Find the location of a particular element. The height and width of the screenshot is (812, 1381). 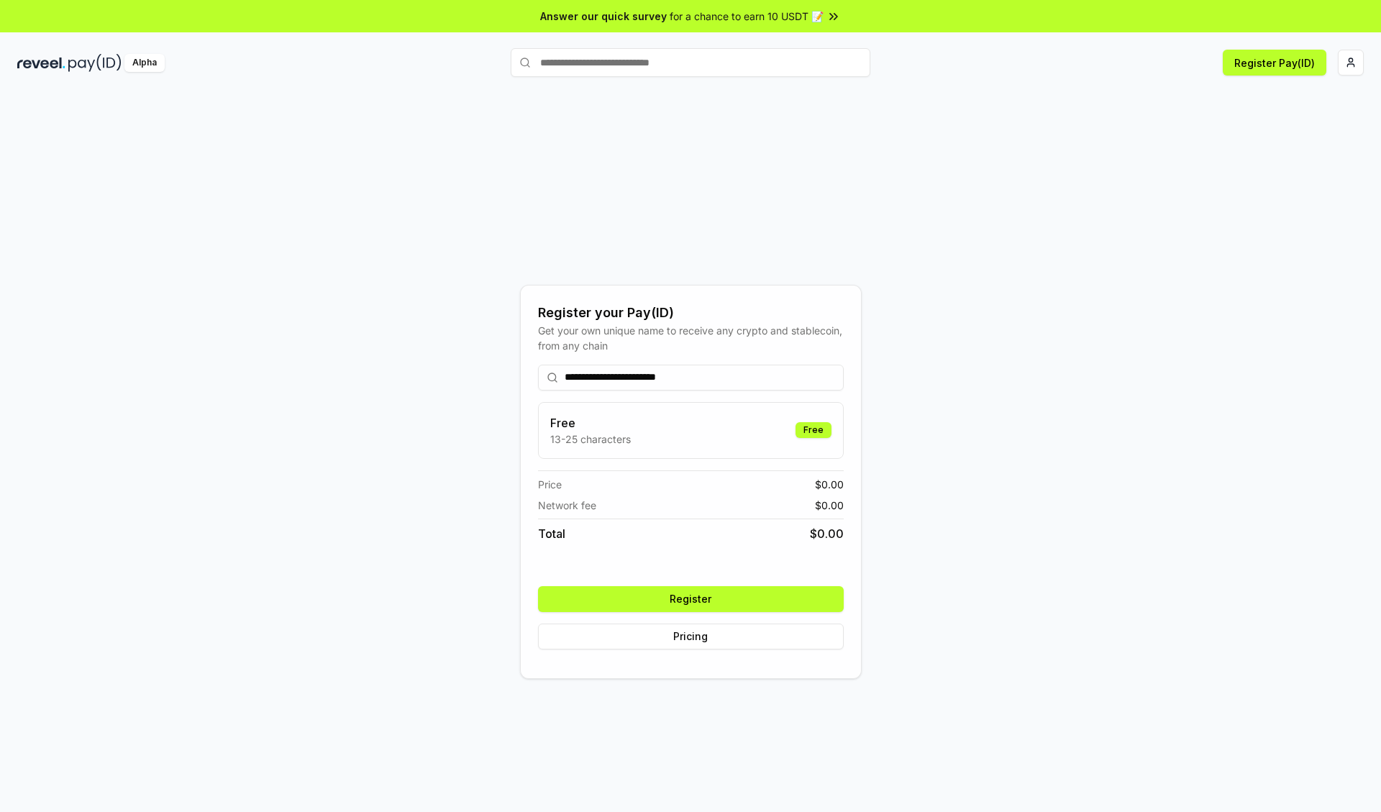

div: Register your Pay(ID) is located at coordinates (690, 313).